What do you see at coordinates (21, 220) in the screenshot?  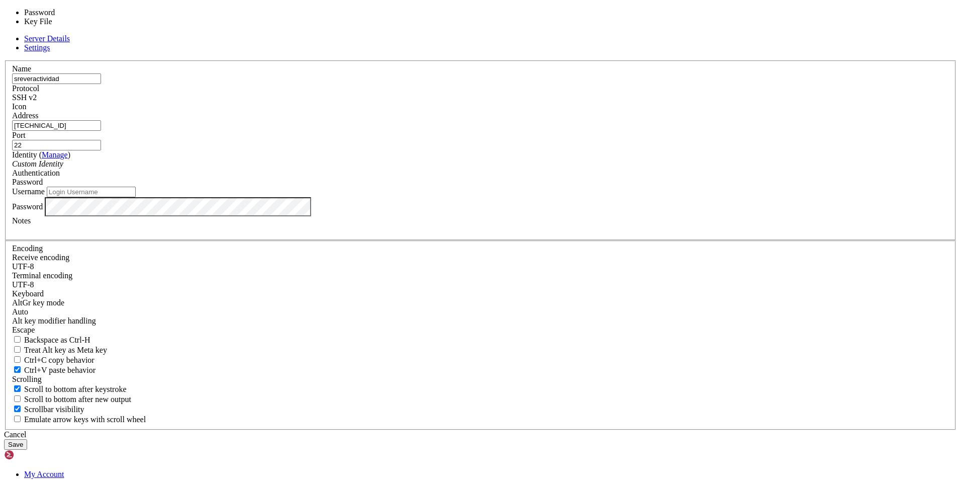 I see `label: Notes` at bounding box center [21, 220].